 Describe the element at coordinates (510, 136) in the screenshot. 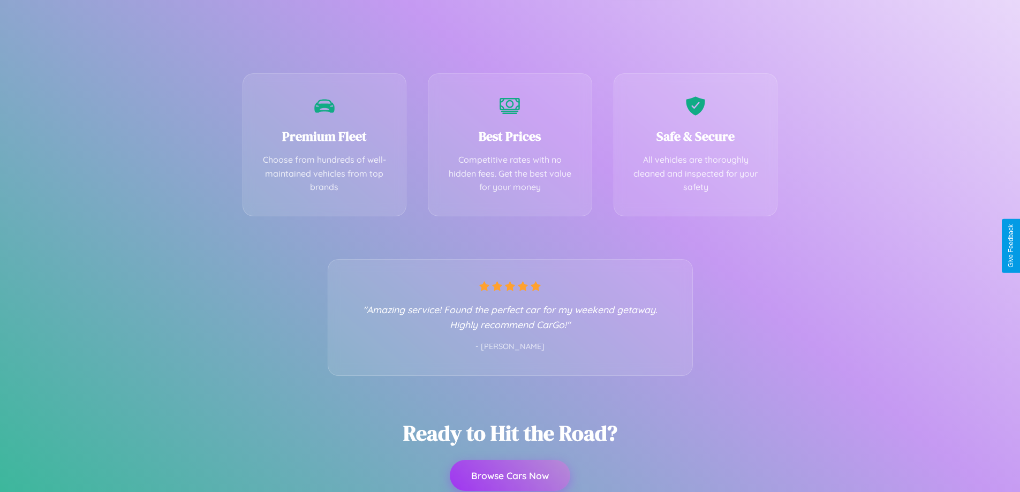

I see `h3: Best Prices` at that location.